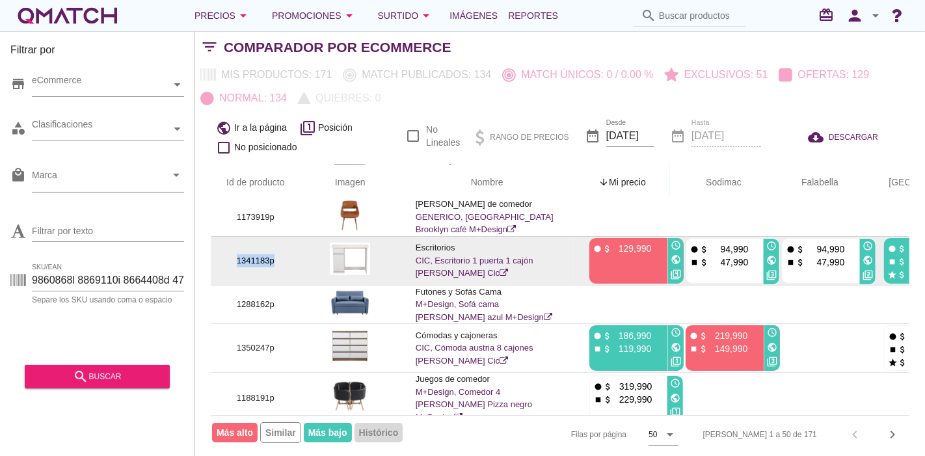 The image size is (925, 456). I want to click on th: Nombre: Not sorted., so click(487, 183).